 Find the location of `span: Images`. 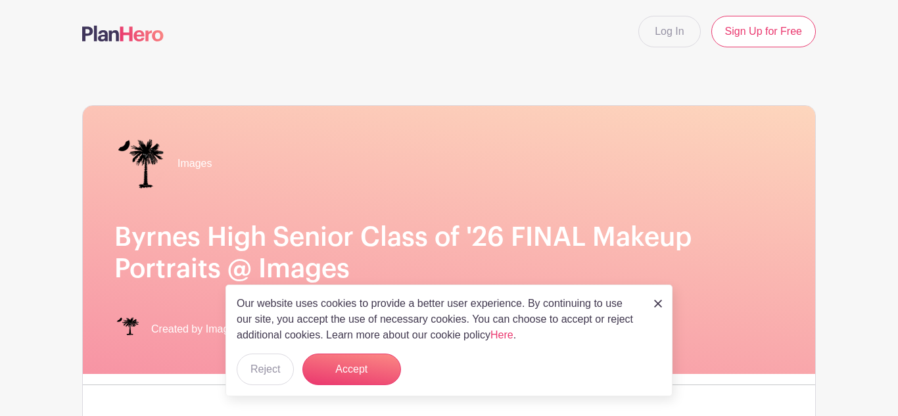

span: Images is located at coordinates (195, 164).